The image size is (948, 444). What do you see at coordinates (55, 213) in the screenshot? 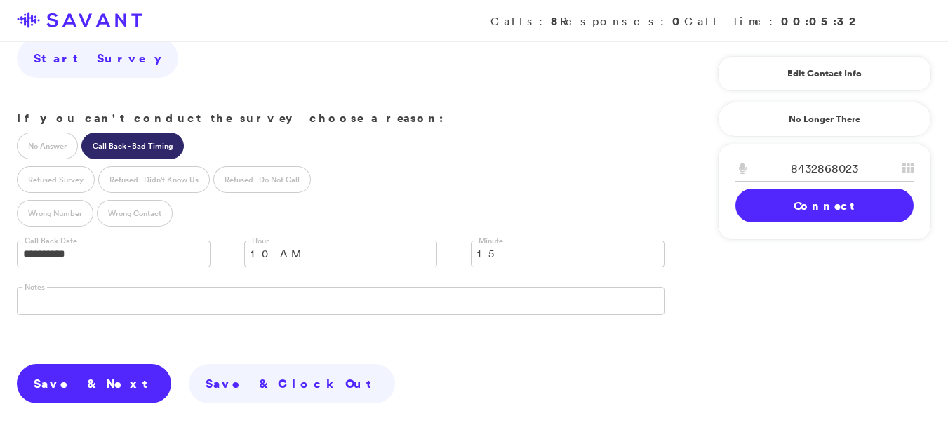
I see `label: Wrong Number` at bounding box center [55, 213].